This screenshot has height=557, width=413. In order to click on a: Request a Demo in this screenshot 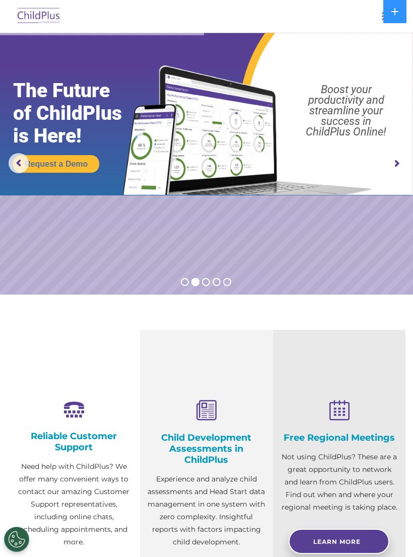, I will do `click(56, 164)`.